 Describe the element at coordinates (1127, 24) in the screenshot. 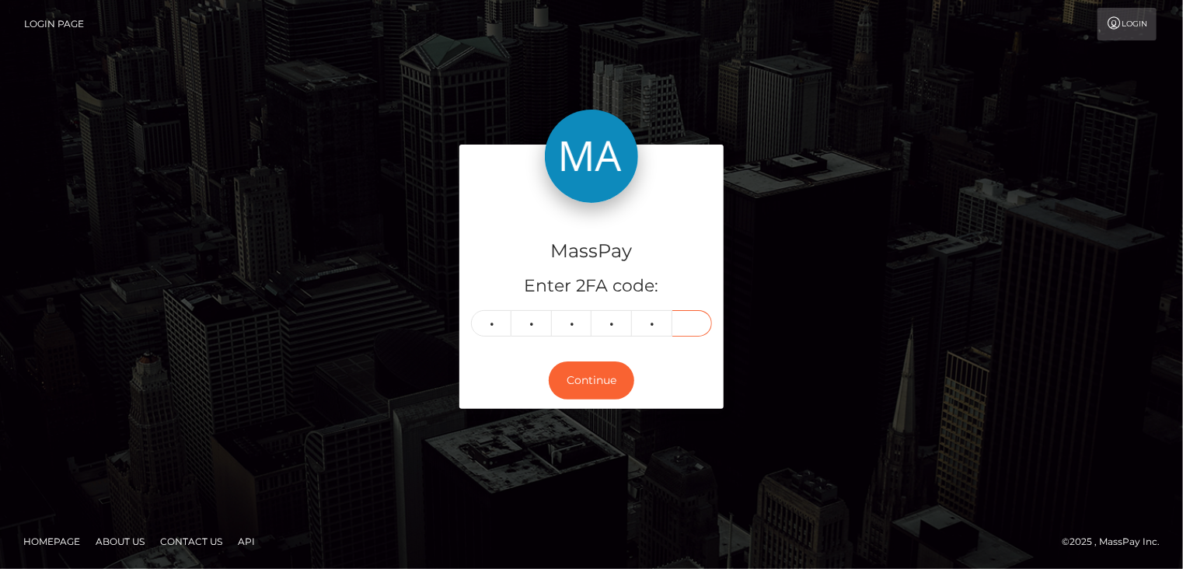

I see `a: Login` at that location.